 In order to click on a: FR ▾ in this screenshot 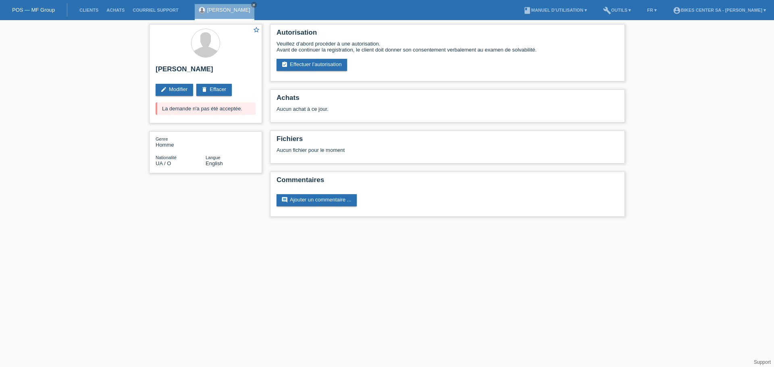, I will do `click(651, 10)`.